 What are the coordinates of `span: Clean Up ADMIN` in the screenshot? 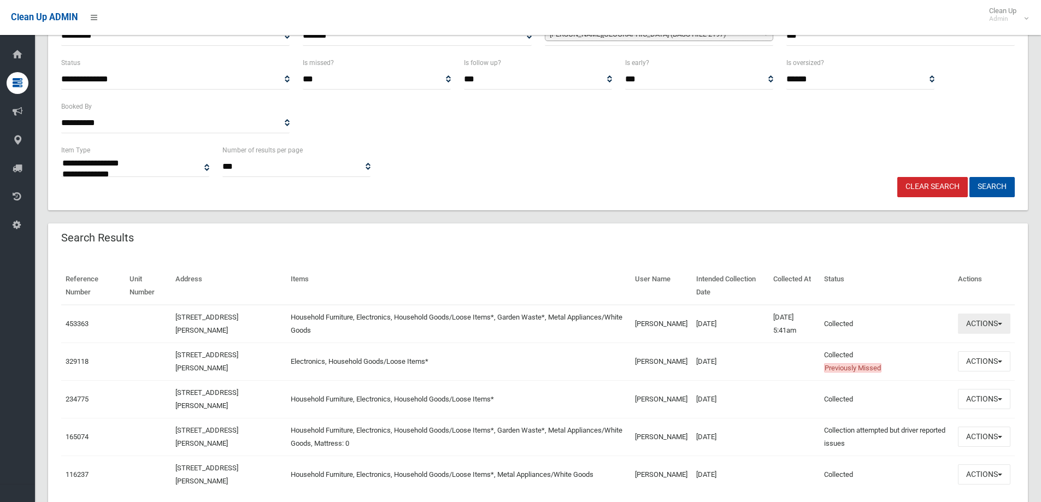 It's located at (44, 17).